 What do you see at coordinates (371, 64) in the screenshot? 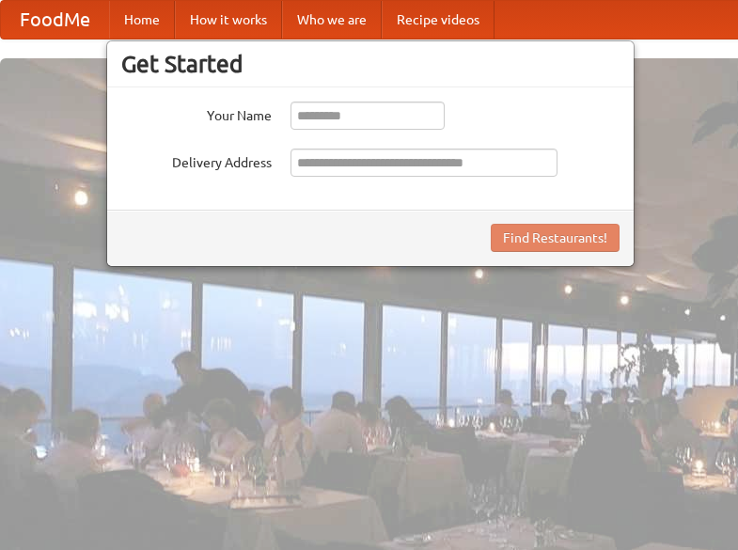
I see `h3: Get Started` at bounding box center [371, 64].